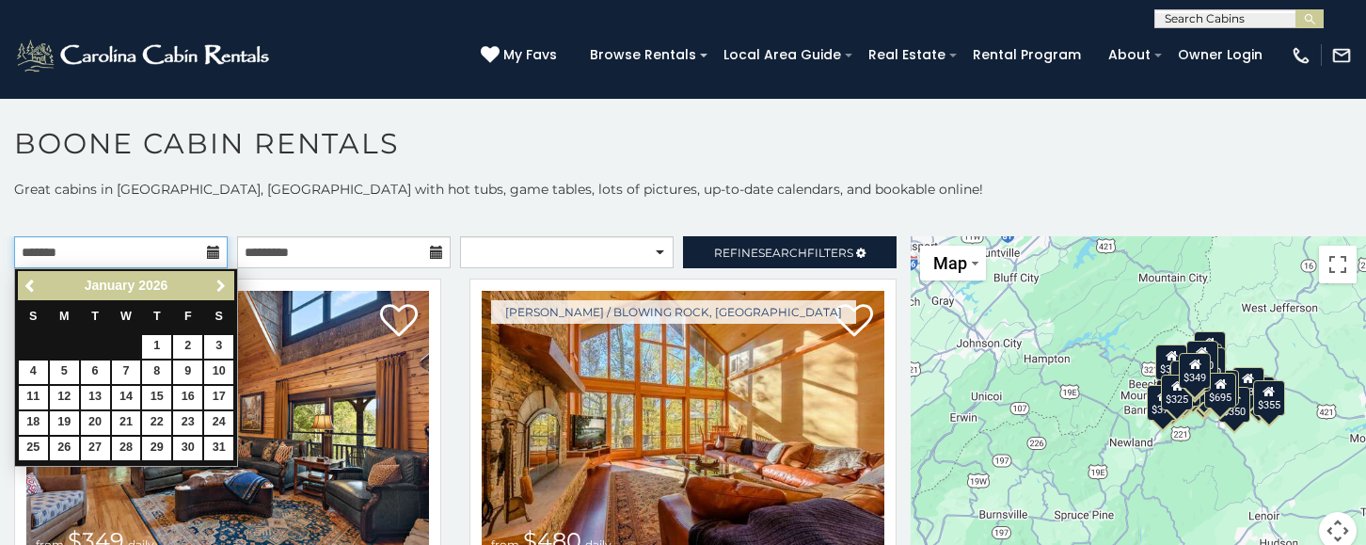  I want to click on a: 1, so click(156, 346).